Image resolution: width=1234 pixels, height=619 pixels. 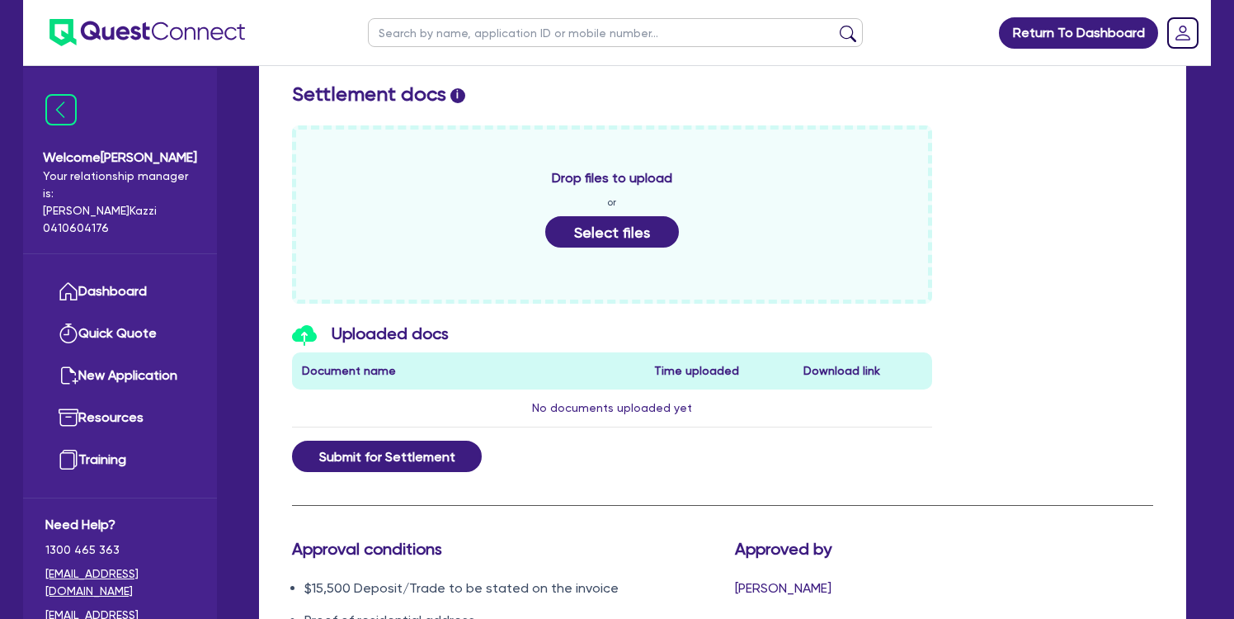 What do you see at coordinates (615, 32) in the screenshot?
I see `input: Search by name, application ID or mobile number...` at bounding box center [615, 32].